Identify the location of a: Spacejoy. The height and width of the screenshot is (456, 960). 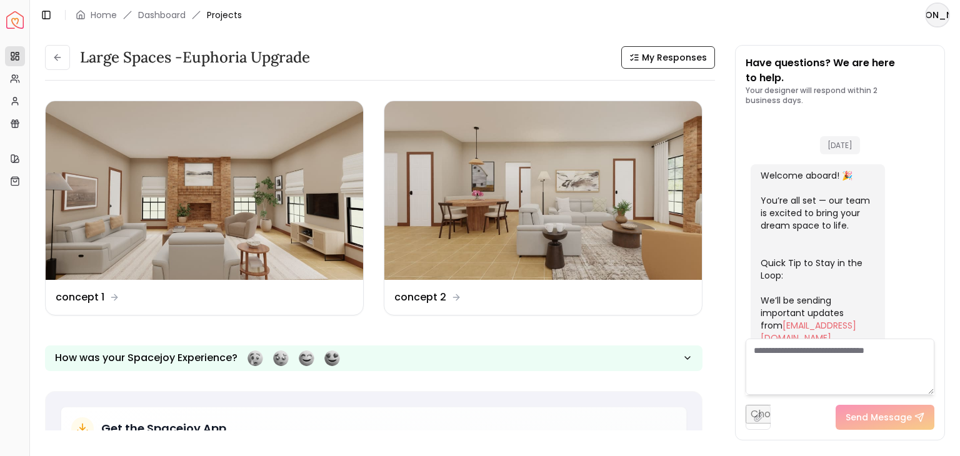
(15, 20).